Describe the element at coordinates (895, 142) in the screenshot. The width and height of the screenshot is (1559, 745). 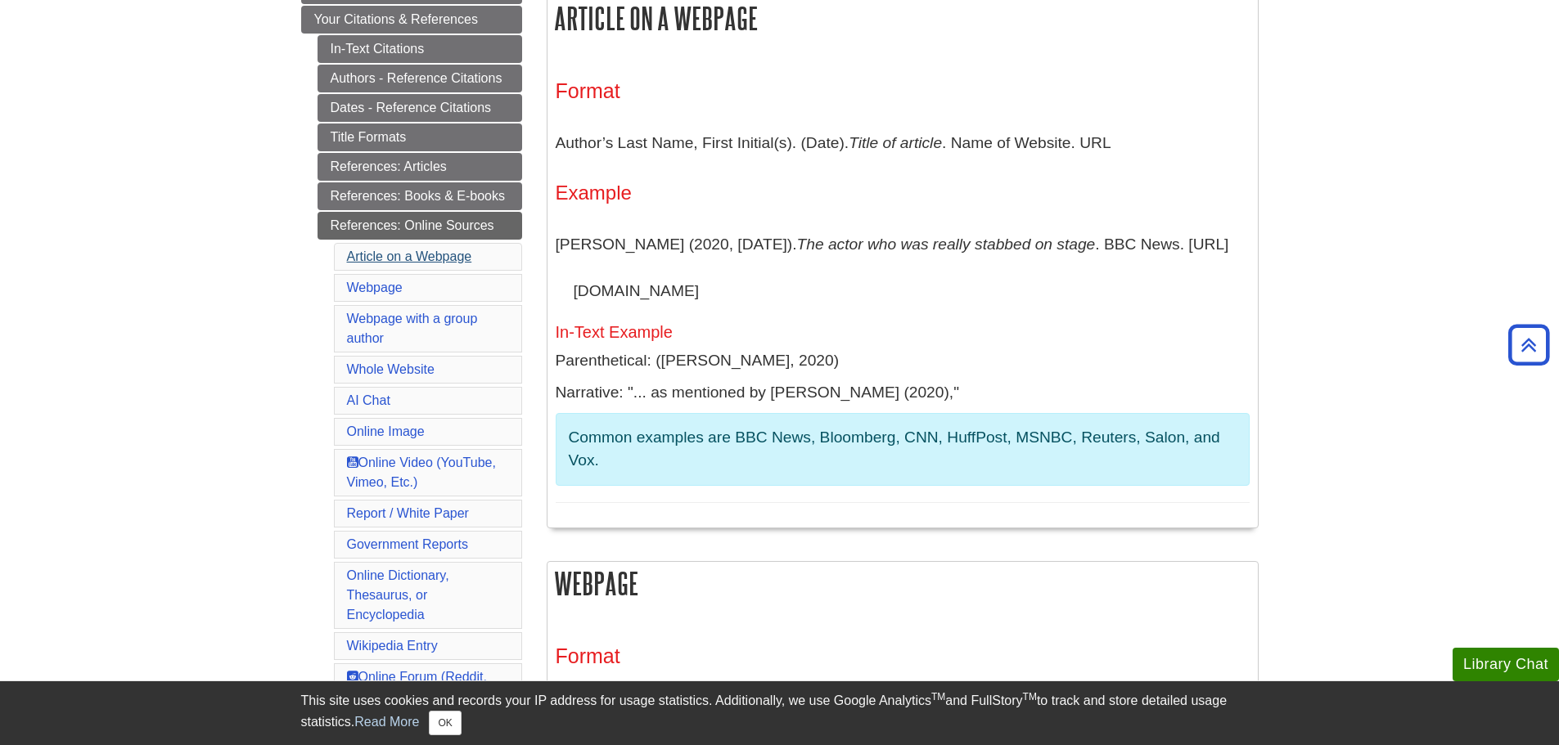
I see `i: Title of article` at that location.